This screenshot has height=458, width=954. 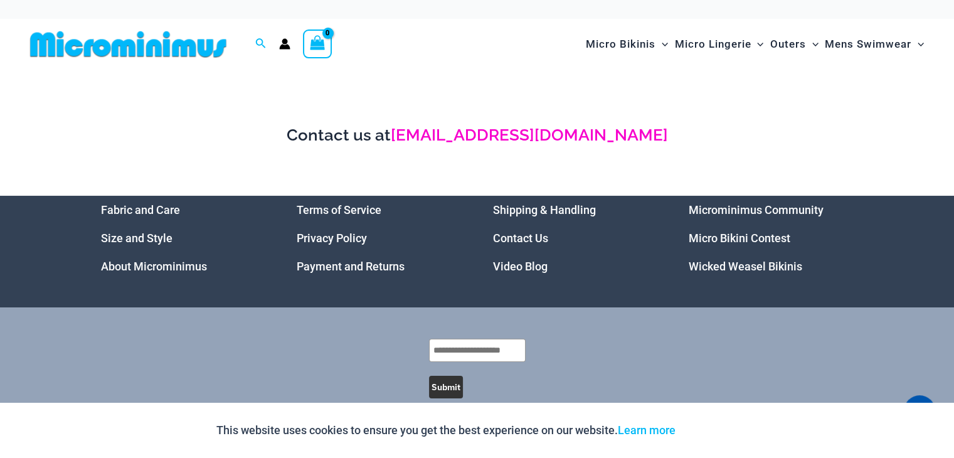 What do you see at coordinates (446, 387) in the screenshot?
I see `button: Submit` at bounding box center [446, 387].